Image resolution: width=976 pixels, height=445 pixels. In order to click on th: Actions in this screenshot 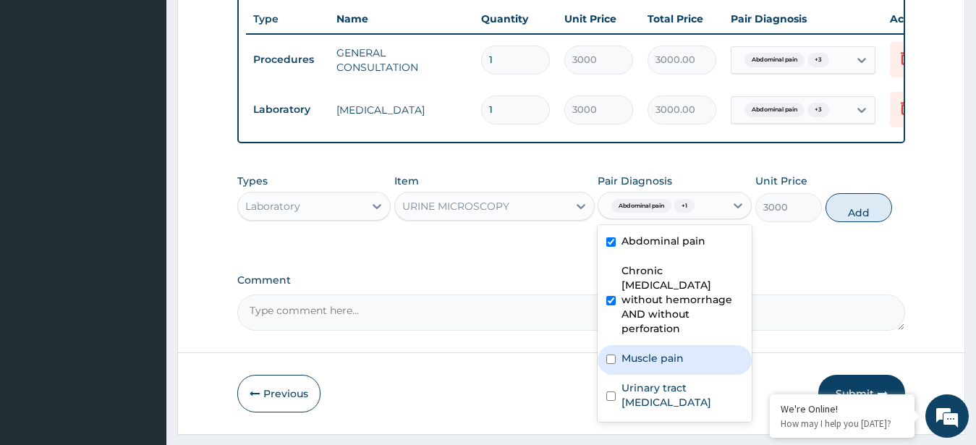, I will do `click(919, 19)`.